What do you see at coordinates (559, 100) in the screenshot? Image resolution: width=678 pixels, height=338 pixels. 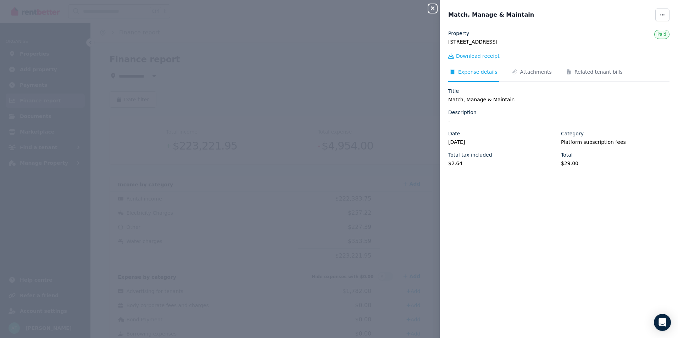 I see `legend: Match, Manage & Maintain` at bounding box center [559, 100].